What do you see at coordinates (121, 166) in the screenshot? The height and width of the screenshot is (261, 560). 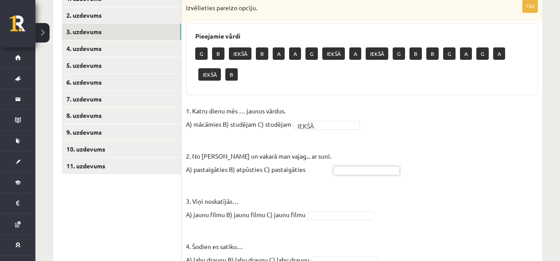 I see `a: 11. uzdevums` at bounding box center [121, 166].